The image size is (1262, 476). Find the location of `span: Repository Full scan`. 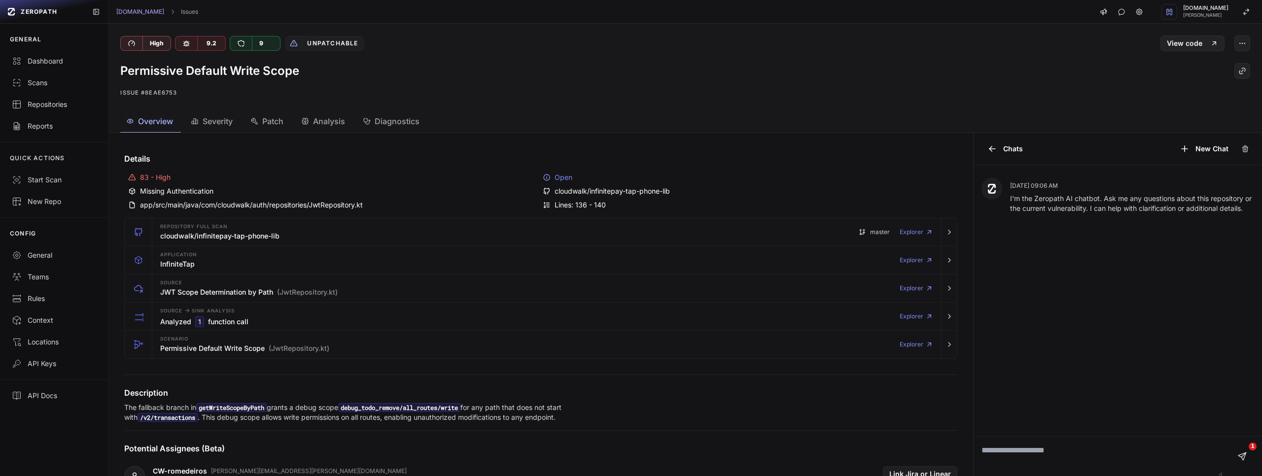

span: Repository Full scan is located at coordinates (193, 227).